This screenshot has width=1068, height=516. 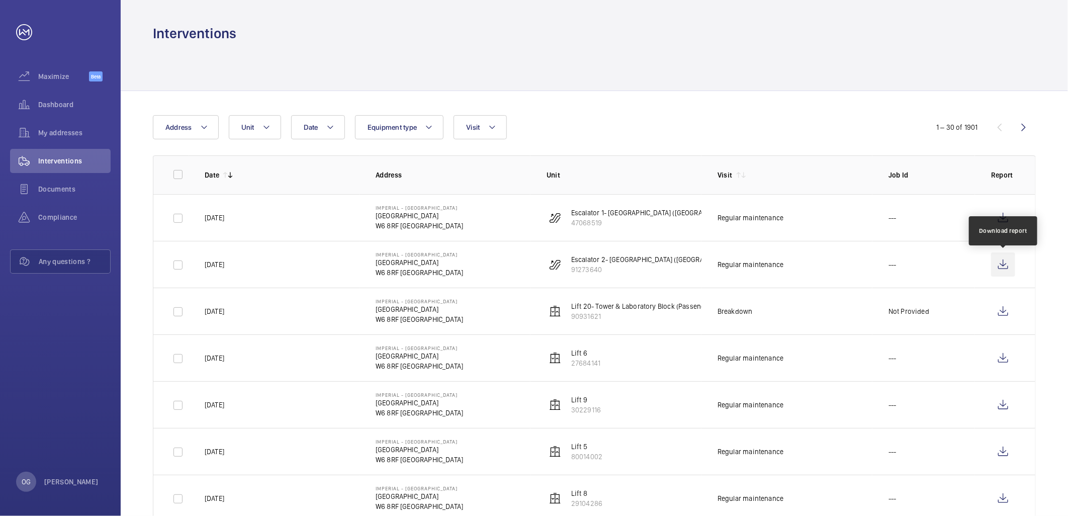 What do you see at coordinates (642, 306) in the screenshot?
I see `p: Lift 20- Tower & Laboratory Block (Passenger)` at bounding box center [642, 306].